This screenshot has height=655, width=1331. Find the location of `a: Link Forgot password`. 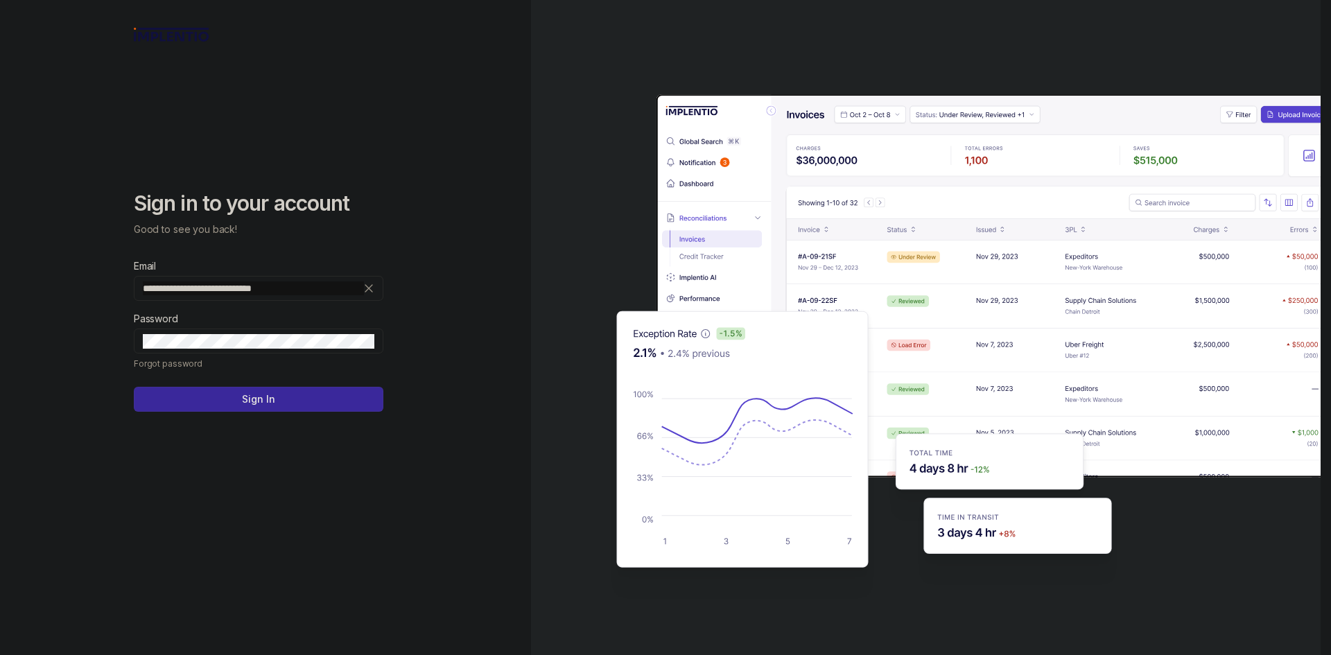

a: Link Forgot password is located at coordinates (168, 363).